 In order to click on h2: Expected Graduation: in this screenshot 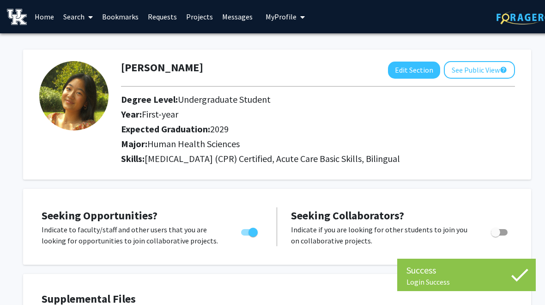, I will do `click(292, 129)`.